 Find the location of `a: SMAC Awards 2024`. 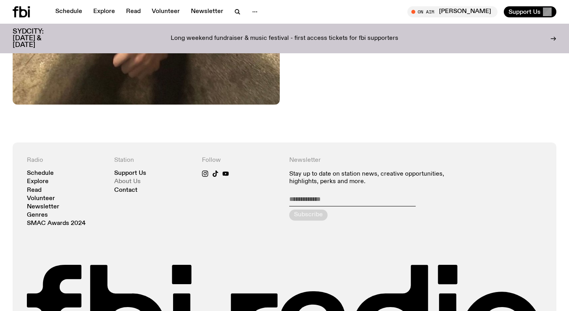

a: SMAC Awards 2024 is located at coordinates (56, 224).